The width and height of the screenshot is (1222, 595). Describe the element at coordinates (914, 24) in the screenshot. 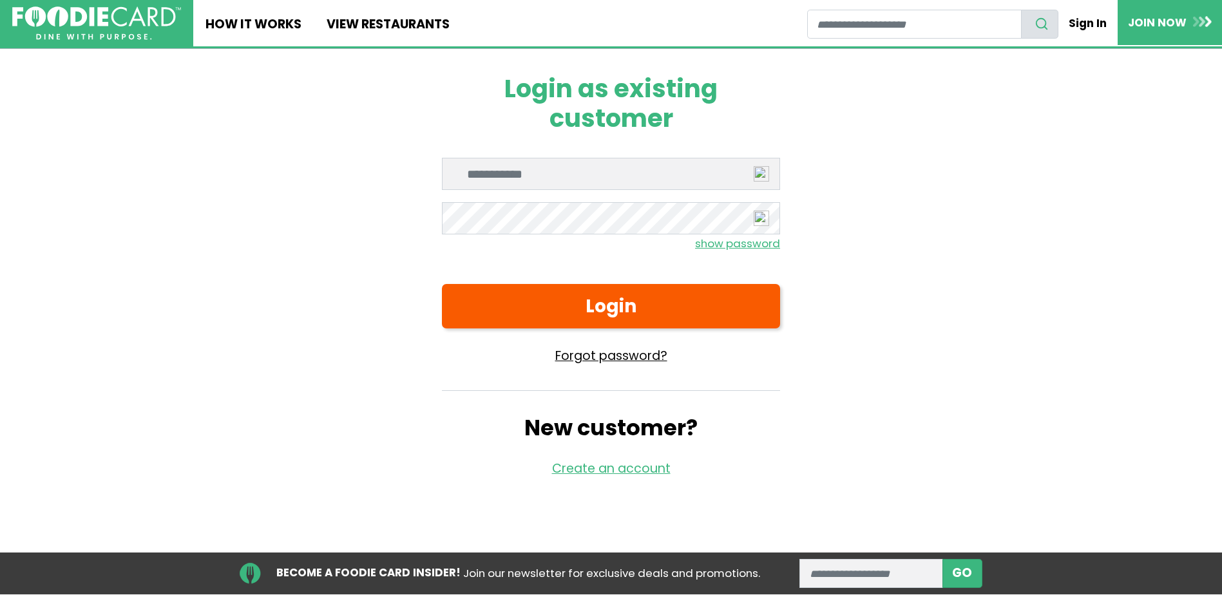

I see `input: restaurant search` at that location.